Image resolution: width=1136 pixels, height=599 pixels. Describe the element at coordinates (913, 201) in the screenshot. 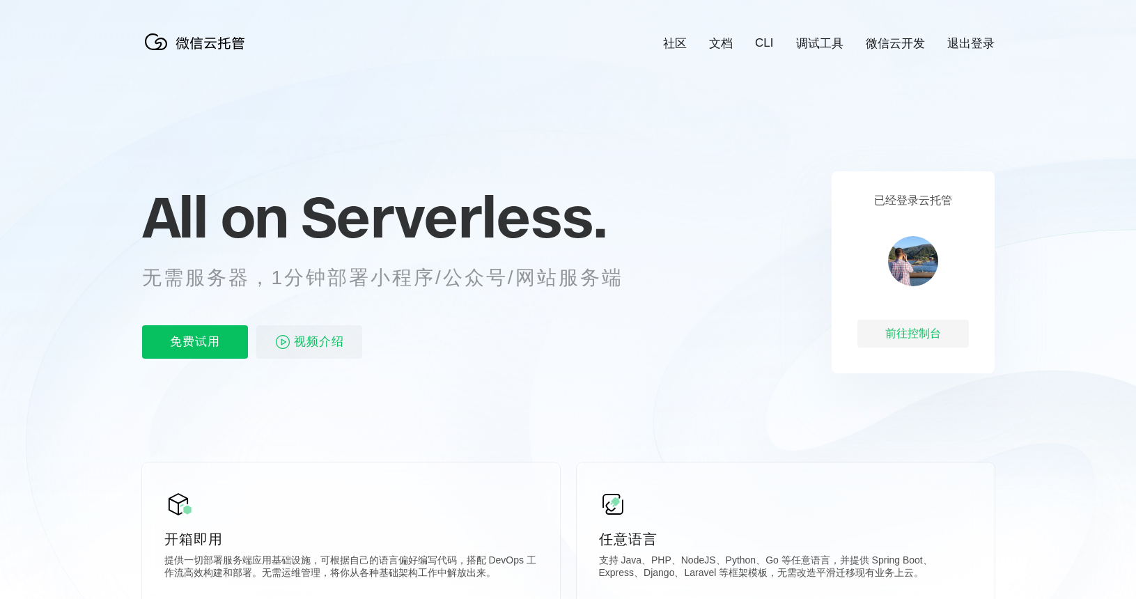

I see `p: 已经登录云托管` at that location.